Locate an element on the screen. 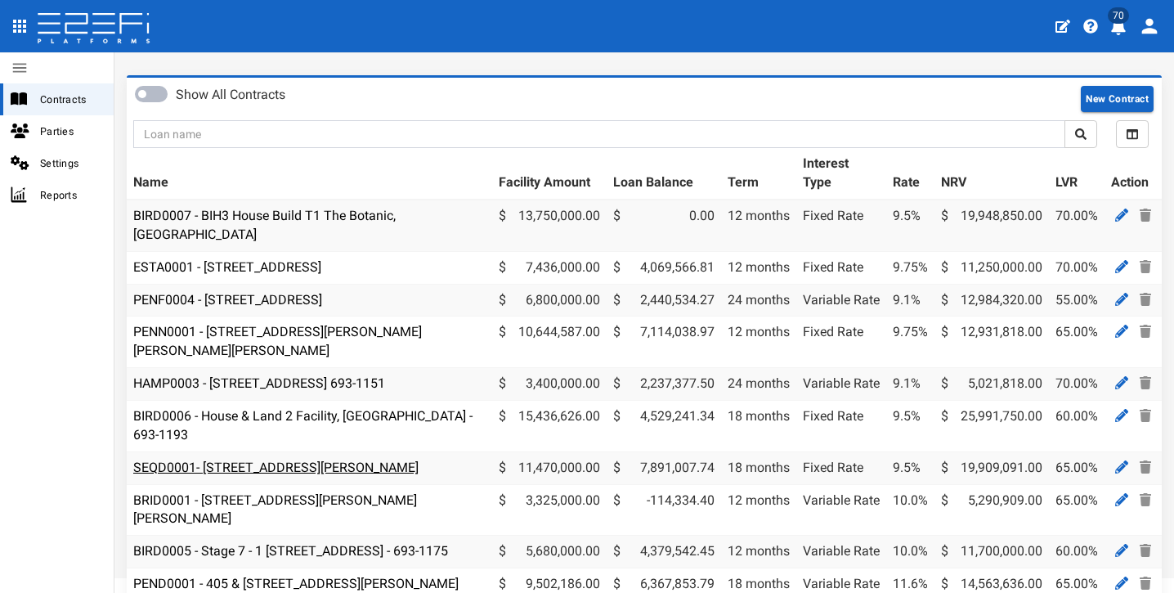  button: New Contract is located at coordinates (1117, 99).